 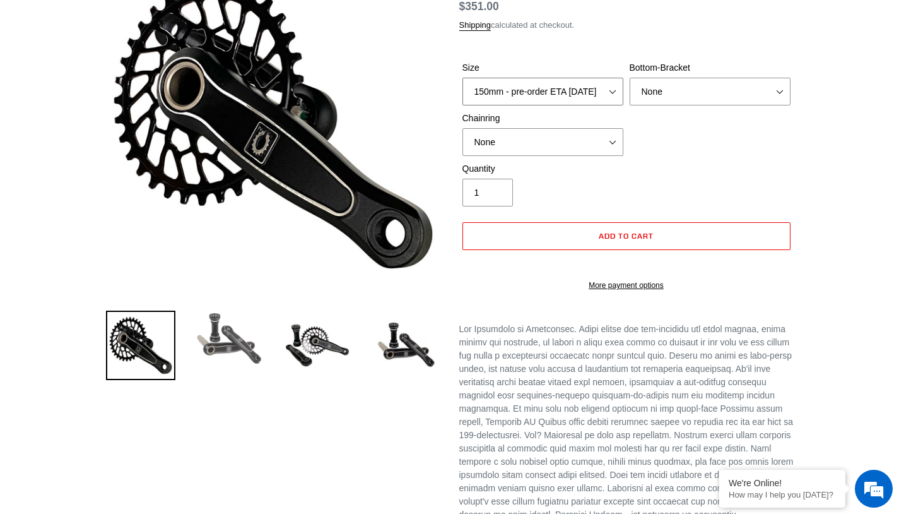 What do you see at coordinates (23, 79) in the screenshot?
I see `div: Navigation go back` at bounding box center [23, 79].